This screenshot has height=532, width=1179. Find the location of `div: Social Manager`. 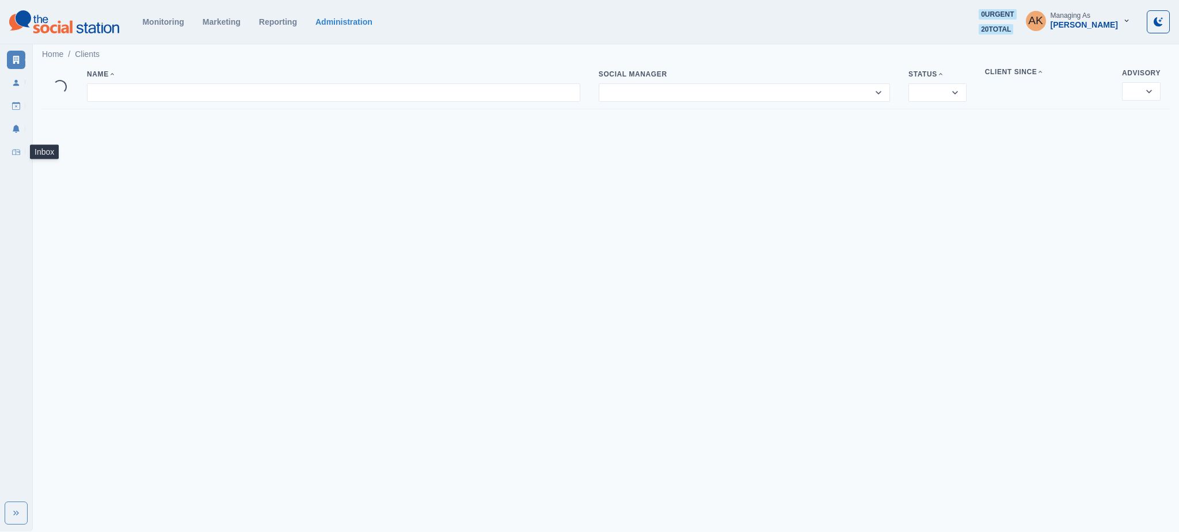

div: Social Manager is located at coordinates (744, 74).